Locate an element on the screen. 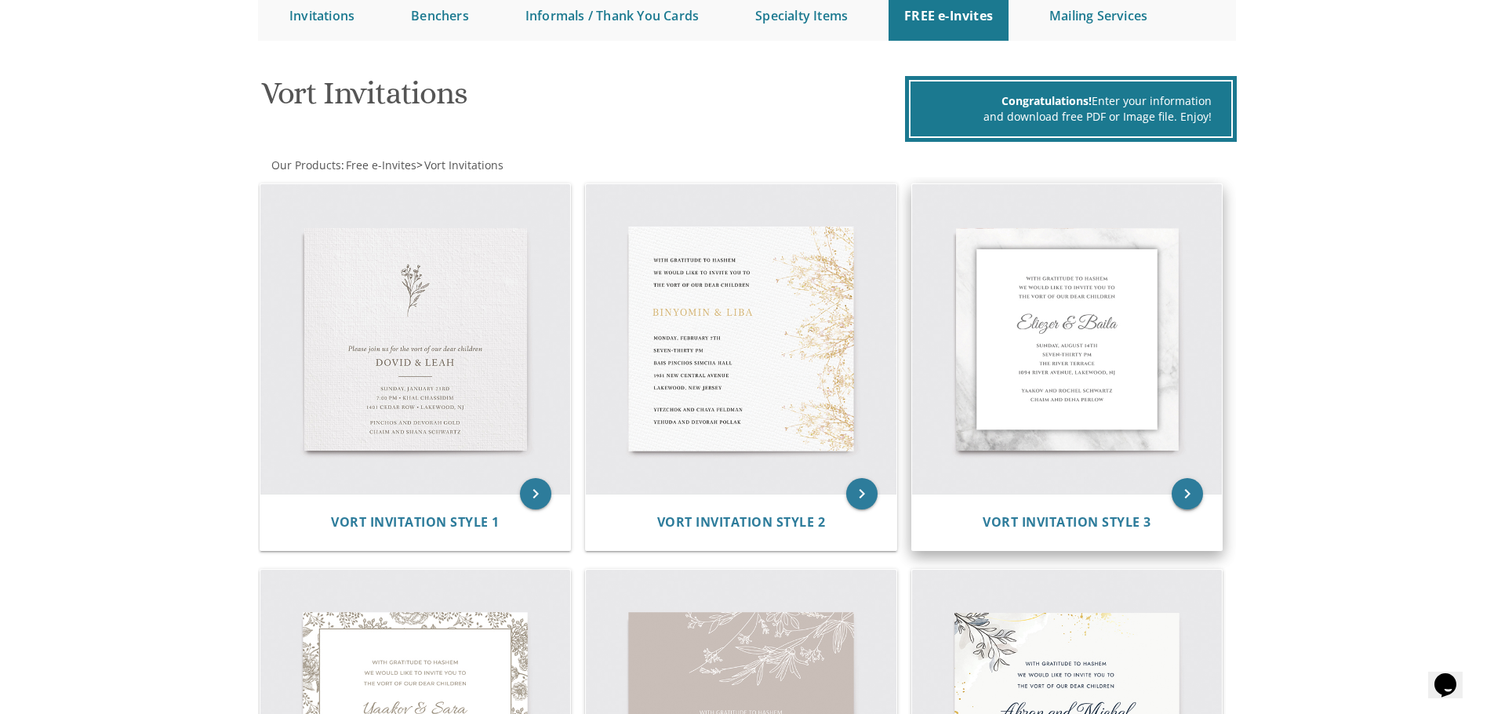 Image resolution: width=1494 pixels, height=714 pixels. img: Vort Invitation Style 3 is located at coordinates (1067, 340).